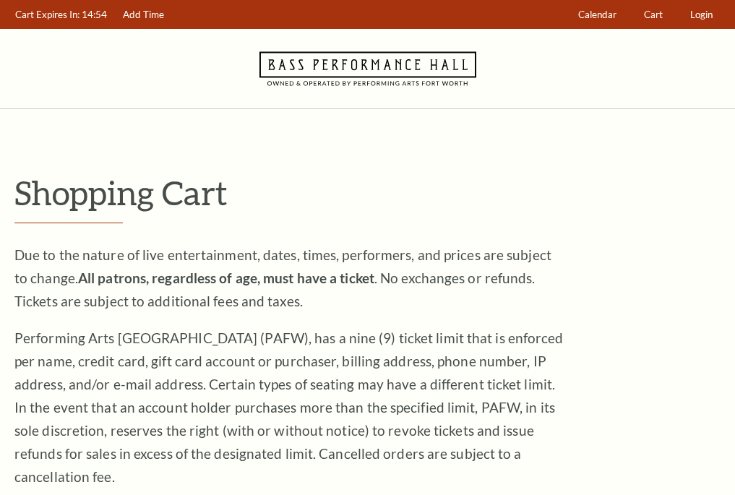 The width and height of the screenshot is (735, 495). What do you see at coordinates (94, 14) in the screenshot?
I see `span: 14:54` at bounding box center [94, 14].